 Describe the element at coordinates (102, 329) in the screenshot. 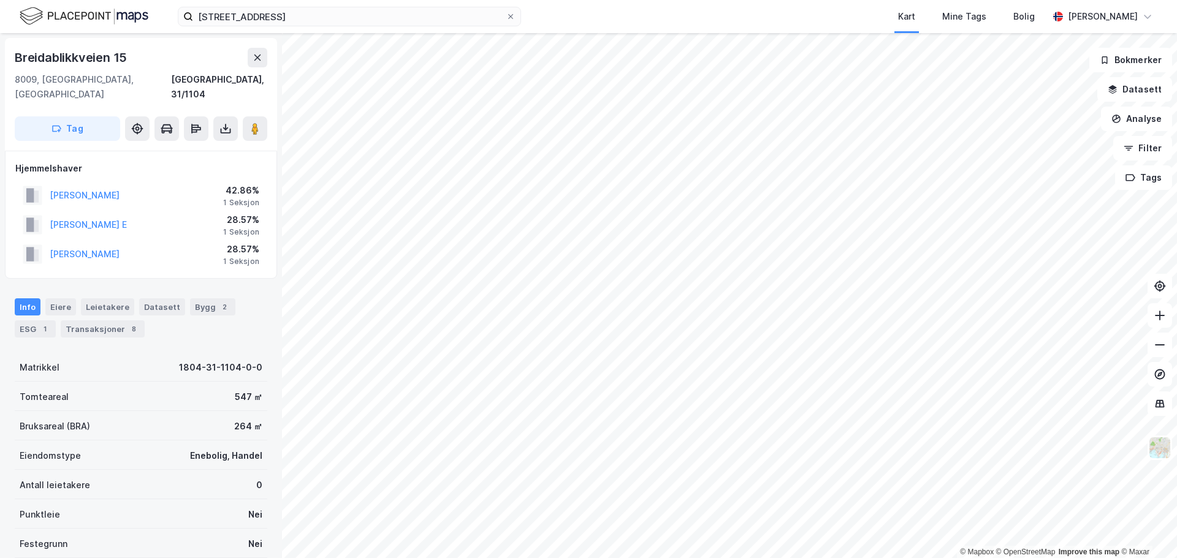

I see `div: Transaksjoner` at that location.